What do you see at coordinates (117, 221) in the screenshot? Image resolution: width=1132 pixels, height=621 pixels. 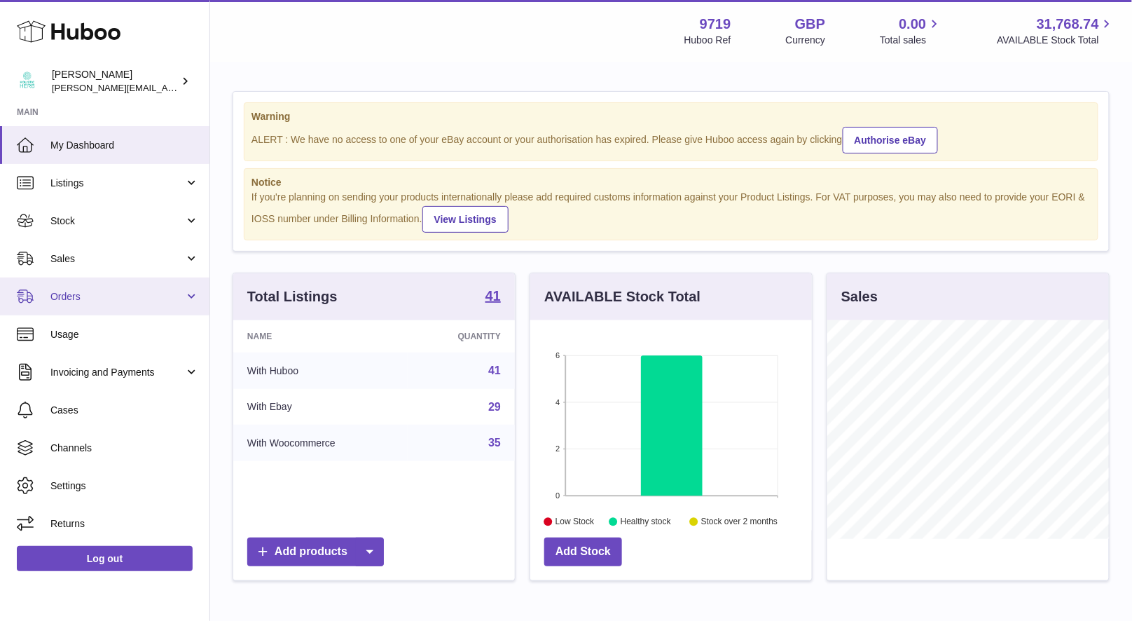 I see `span: Stock` at bounding box center [117, 221].